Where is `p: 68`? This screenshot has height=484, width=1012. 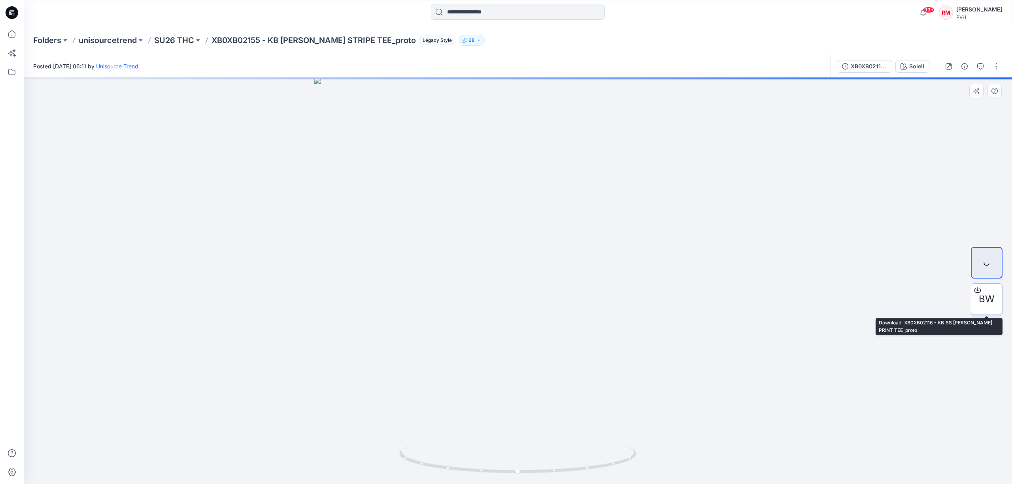 p: 68 is located at coordinates (472, 40).